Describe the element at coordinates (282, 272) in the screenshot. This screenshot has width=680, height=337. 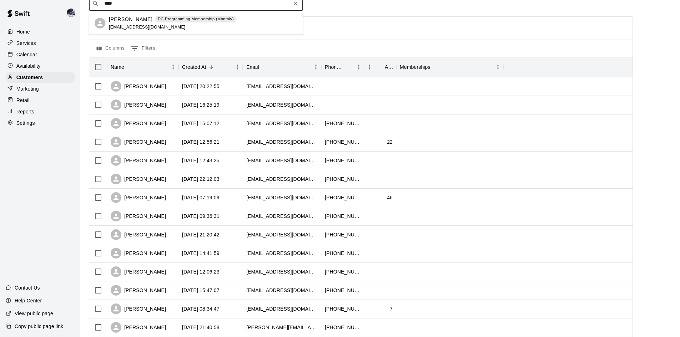
I see `div: allisong1975@aol.com` at that location.